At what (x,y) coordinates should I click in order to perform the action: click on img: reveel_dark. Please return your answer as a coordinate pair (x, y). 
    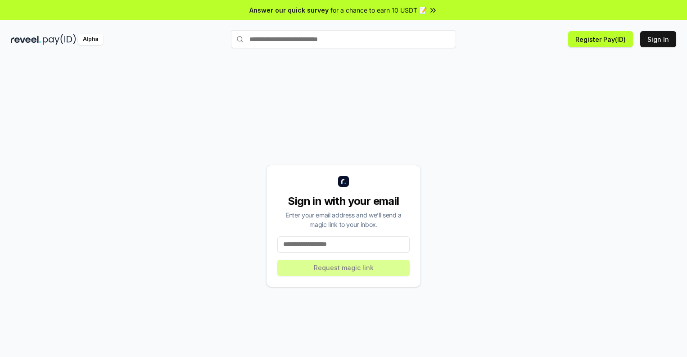
    Looking at the image, I should click on (26, 39).